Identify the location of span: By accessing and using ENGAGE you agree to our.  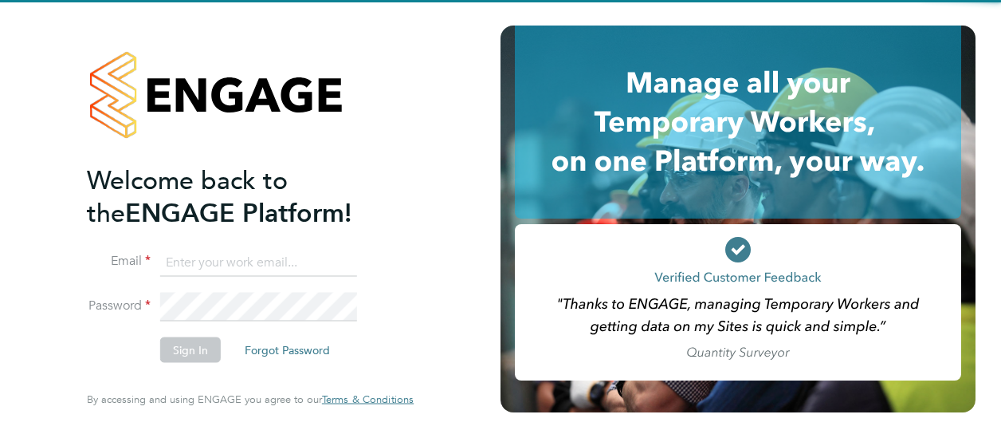
(250, 398).